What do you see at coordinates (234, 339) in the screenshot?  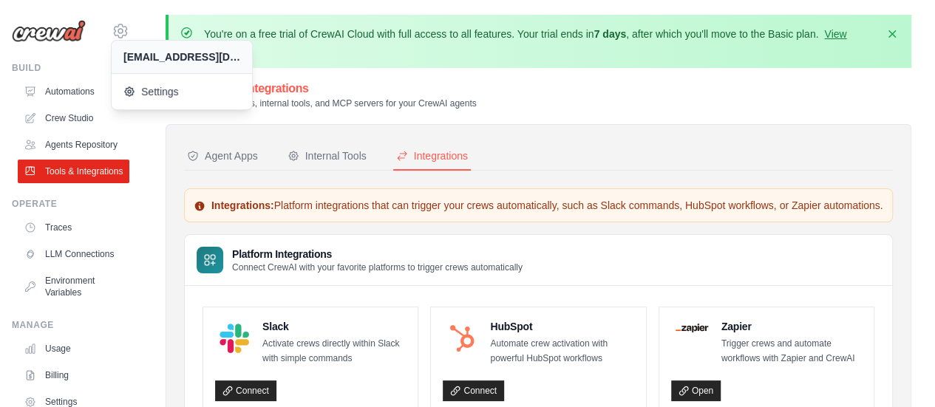 I see `img: Slack Logo` at bounding box center [234, 339].